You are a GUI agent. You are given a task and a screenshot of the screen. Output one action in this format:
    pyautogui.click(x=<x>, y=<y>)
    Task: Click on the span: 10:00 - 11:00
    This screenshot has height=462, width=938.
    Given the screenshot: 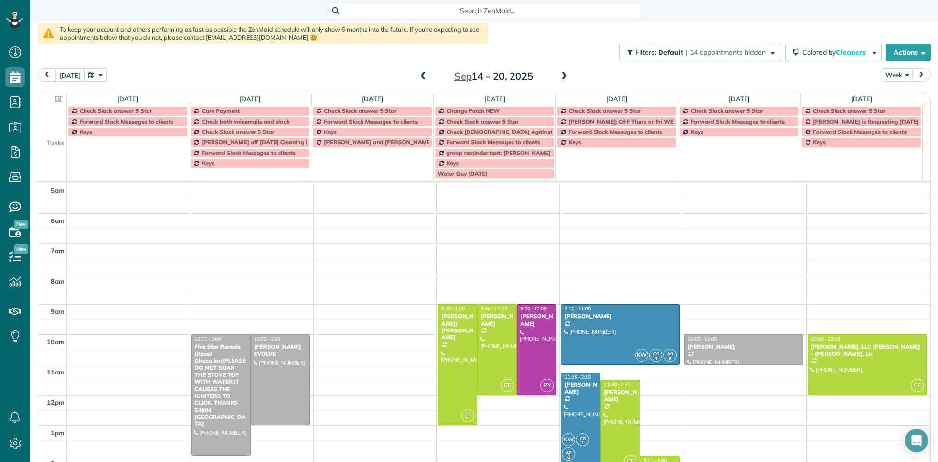 What is the action you would take?
    pyautogui.click(x=703, y=339)
    